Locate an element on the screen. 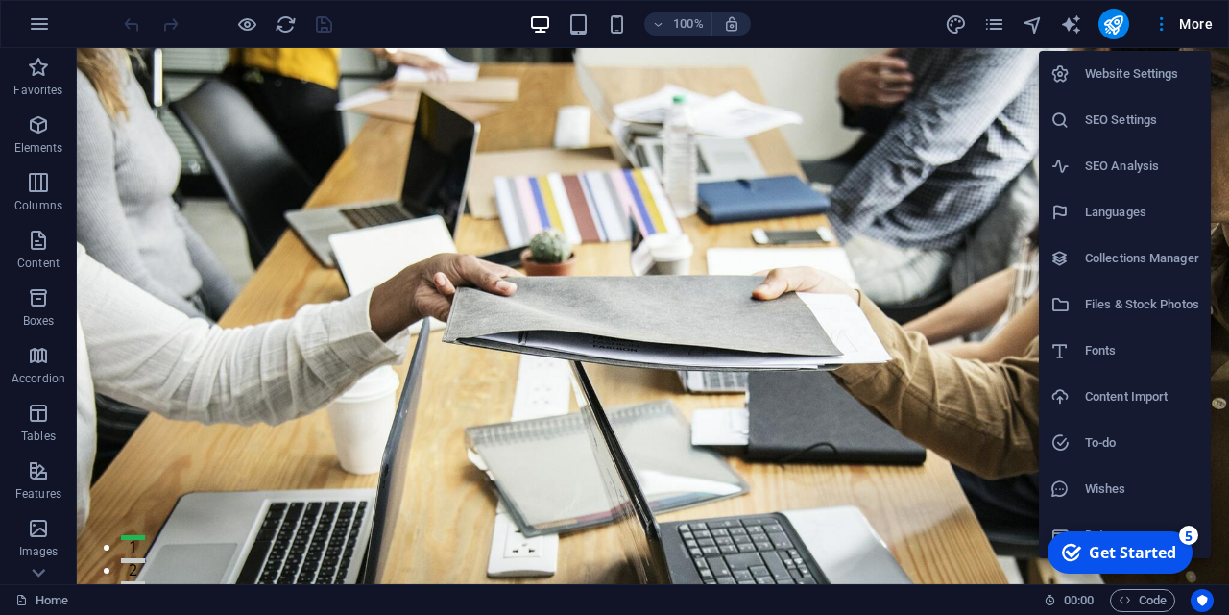 Image resolution: width=1229 pixels, height=615 pixels. h6: Collections Manager is located at coordinates (1142, 258).